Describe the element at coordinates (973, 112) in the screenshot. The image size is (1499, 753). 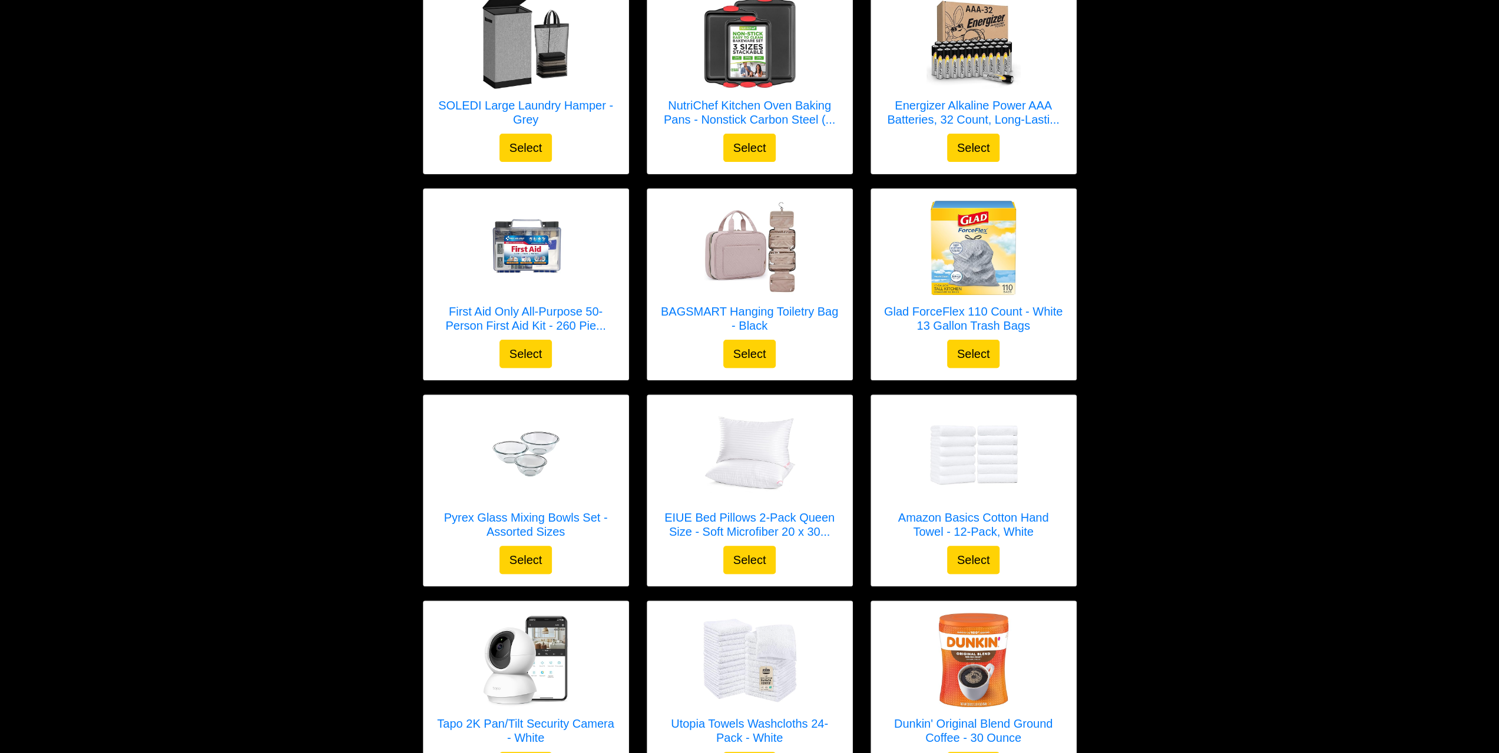
I see `h5: Energizer Alkaline Power AAA Batteries, 32 Count, Long-Lasti...` at that location.